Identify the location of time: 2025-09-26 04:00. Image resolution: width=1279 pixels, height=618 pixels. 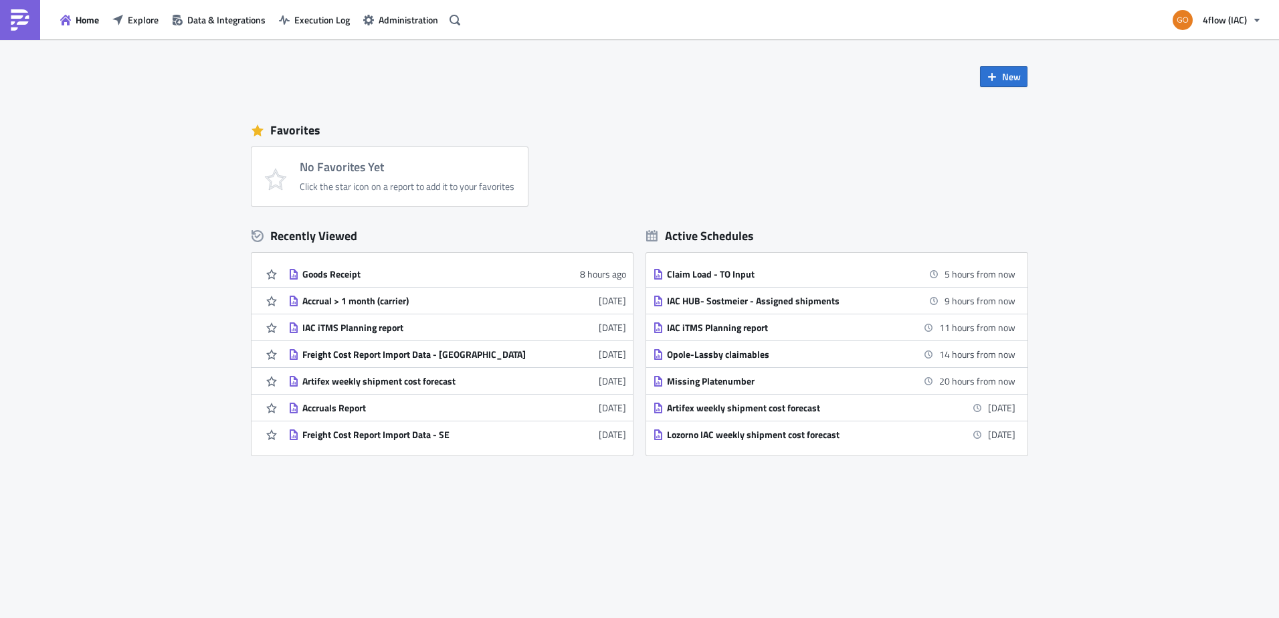
(980, 300).